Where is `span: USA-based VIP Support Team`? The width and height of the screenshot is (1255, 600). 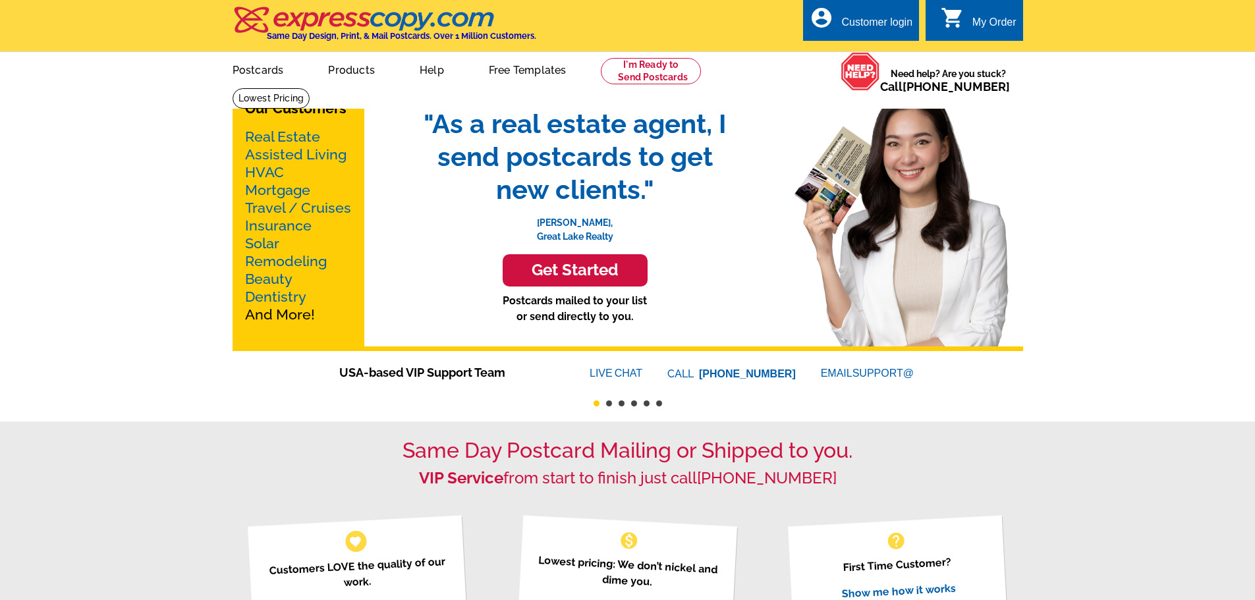 span: USA-based VIP Support Team is located at coordinates (445, 372).